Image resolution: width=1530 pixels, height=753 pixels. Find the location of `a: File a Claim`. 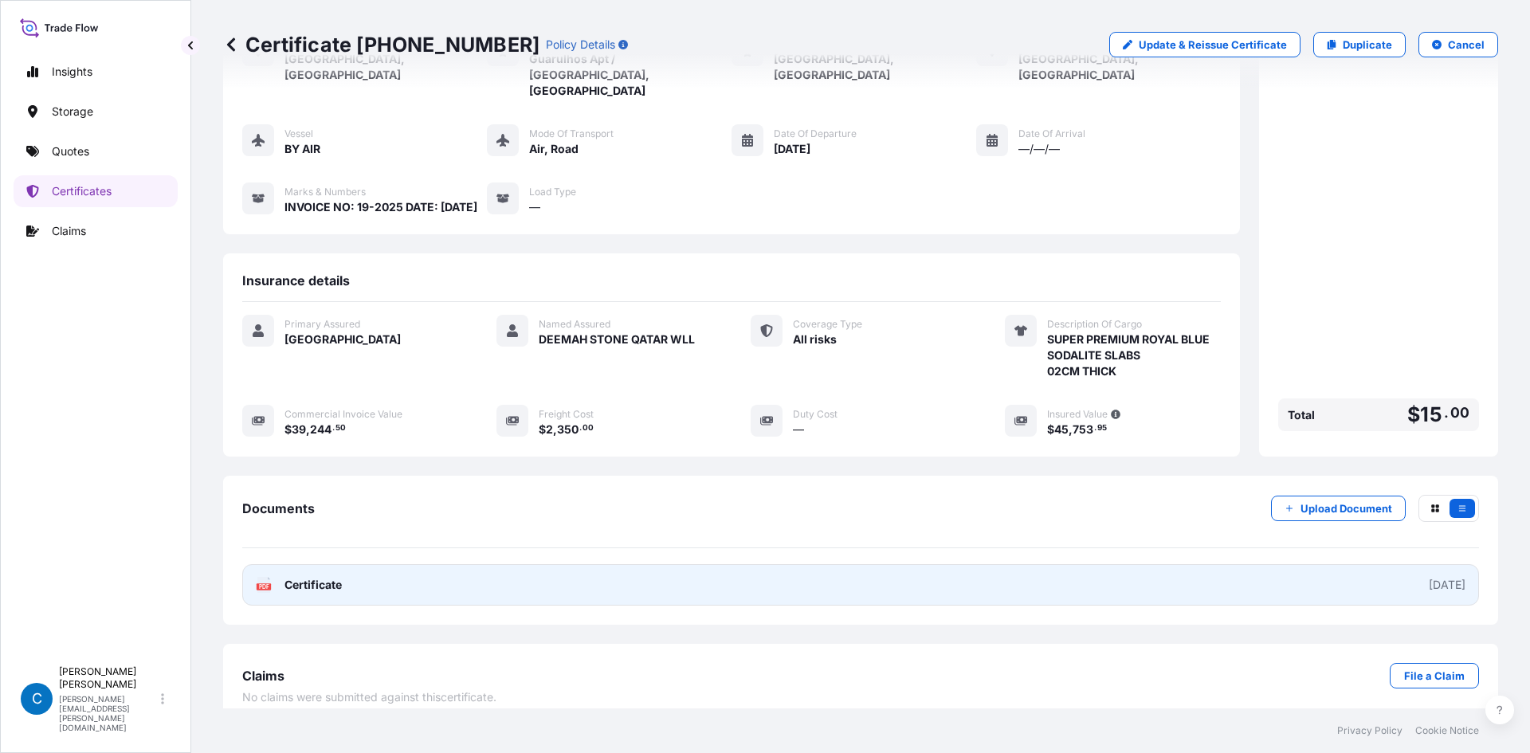

a: File a Claim is located at coordinates (1435, 676).